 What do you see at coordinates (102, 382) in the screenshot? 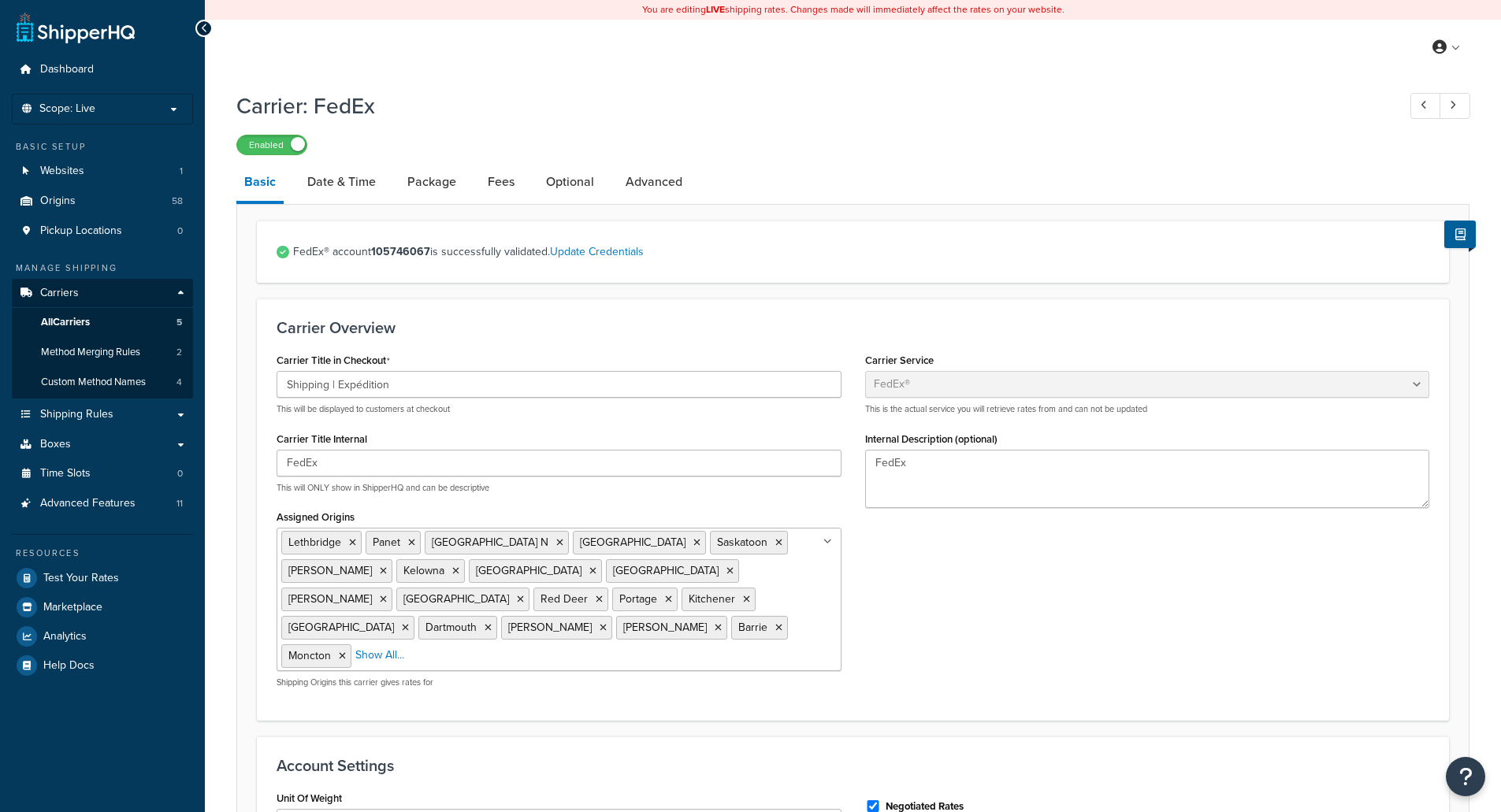
I see `a: Custom Method Names4` at bounding box center [102, 382].